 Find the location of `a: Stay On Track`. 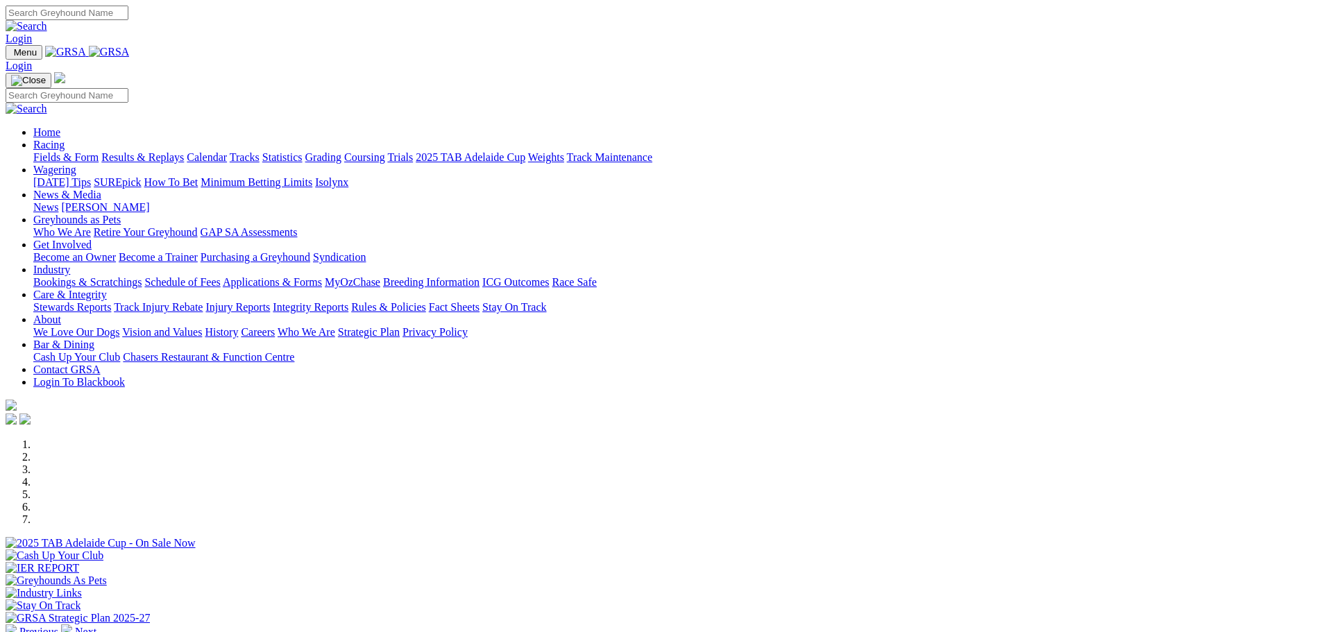

a: Stay On Track is located at coordinates (514, 307).